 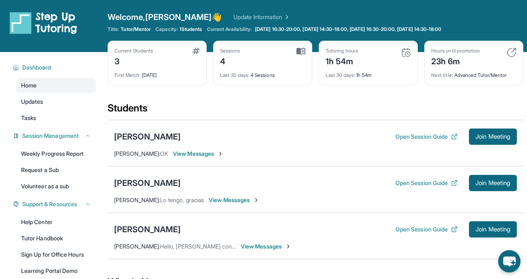 What do you see at coordinates (191, 29) in the screenshot?
I see `span: 1 Students` at bounding box center [191, 29].